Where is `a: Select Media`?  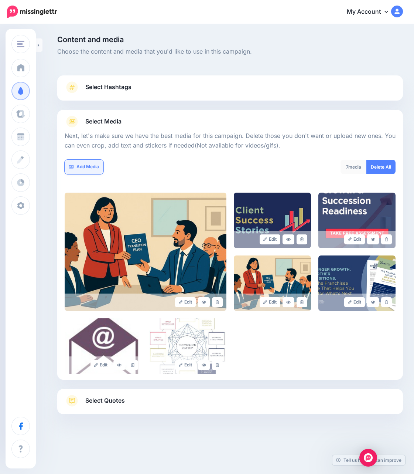
a: Select Media is located at coordinates (230, 122).